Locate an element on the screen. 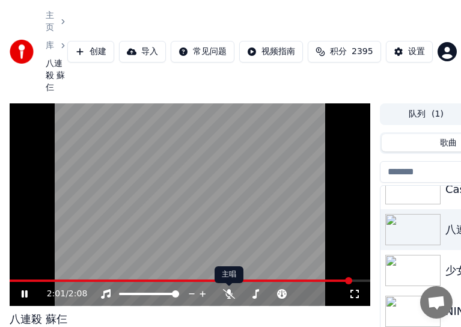  a: 主页 is located at coordinates (50, 22).